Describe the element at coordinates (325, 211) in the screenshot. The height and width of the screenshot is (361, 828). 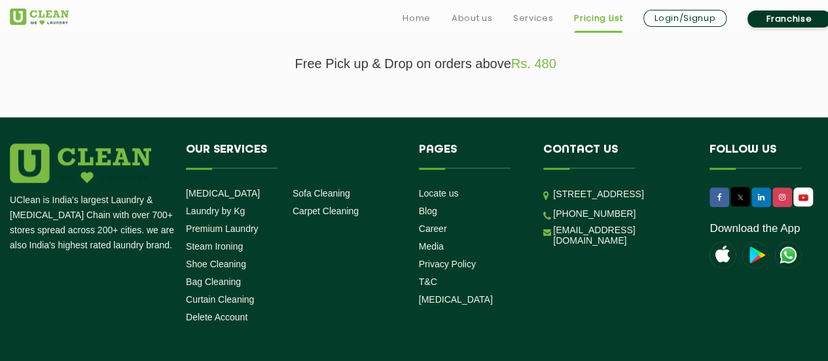
I see `a: Carpet Cleaning` at that location.